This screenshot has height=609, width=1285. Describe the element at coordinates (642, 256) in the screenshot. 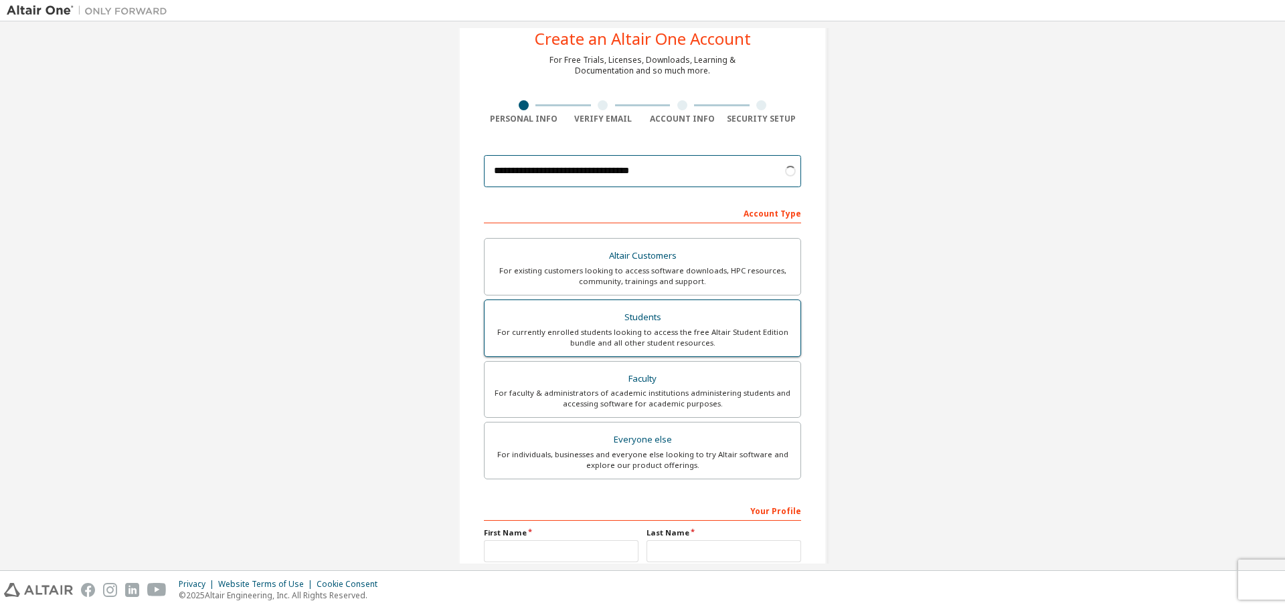

I see `div: Altair Customers` at that location.